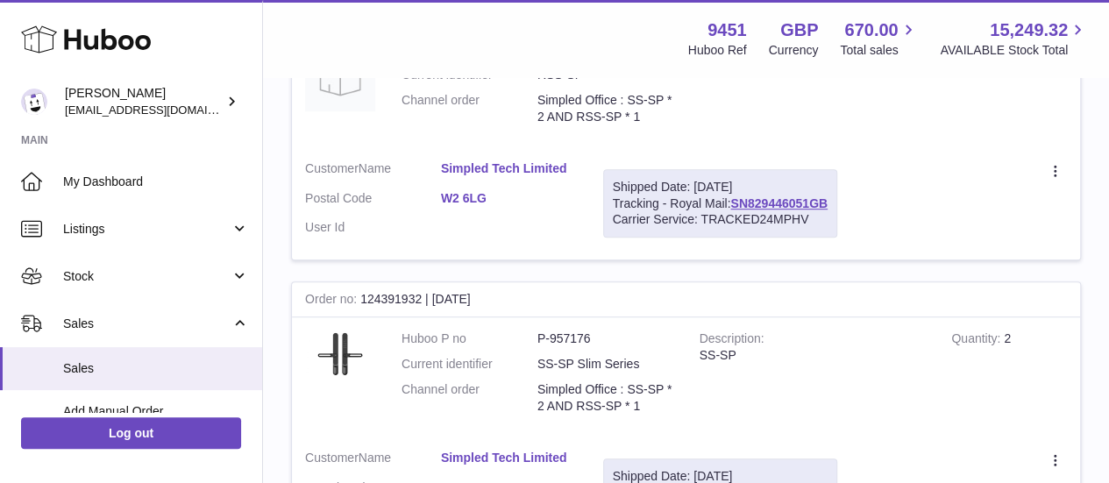  What do you see at coordinates (727, 30) in the screenshot?
I see `strong: 9451` at bounding box center [727, 30].